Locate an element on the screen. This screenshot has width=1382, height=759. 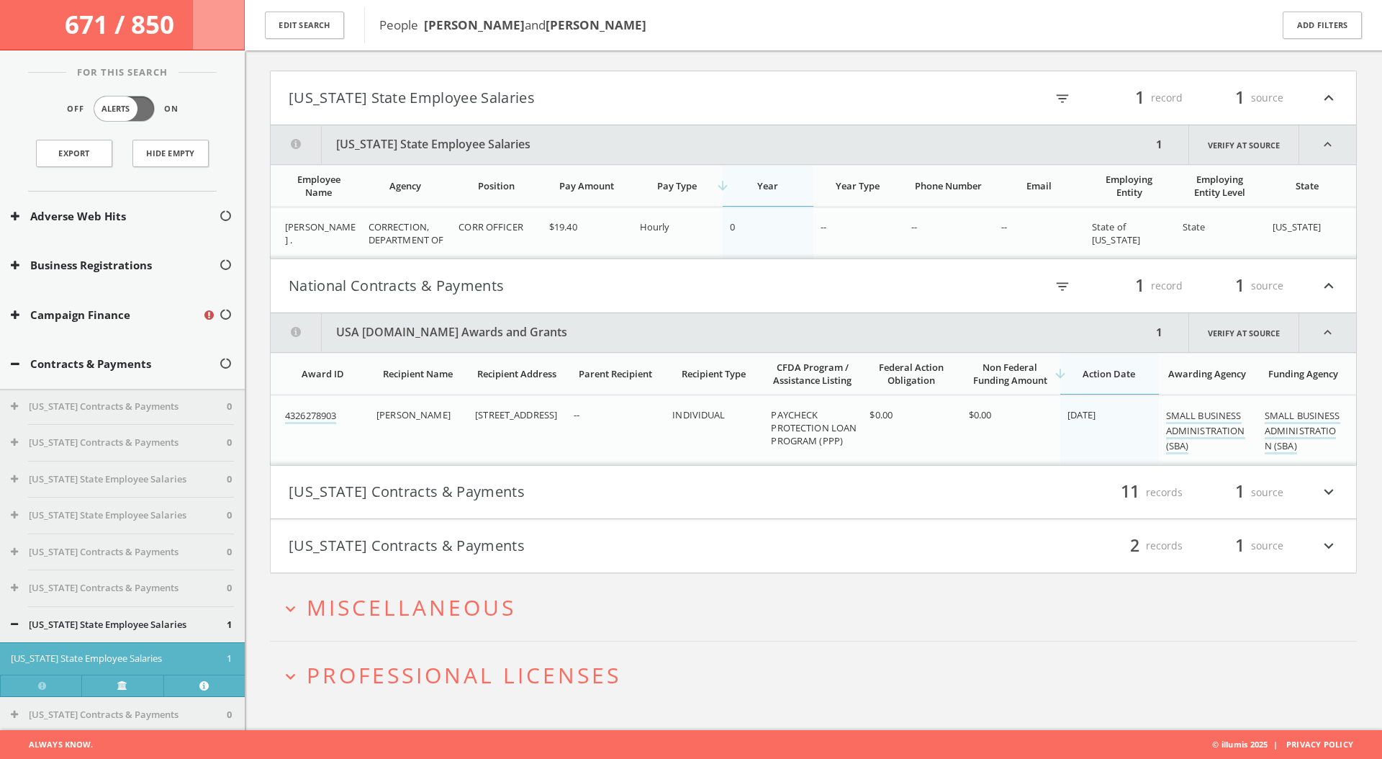
div: CFDA Program / Assistance Listing is located at coordinates (812, 374).